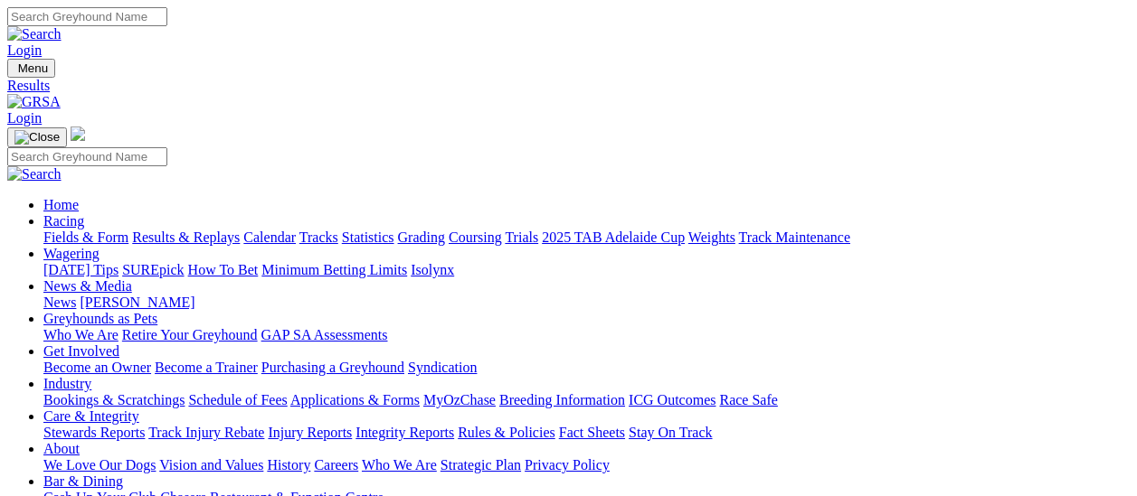 Image resolution: width=1137 pixels, height=496 pixels. Describe the element at coordinates (480, 465) in the screenshot. I see `a: Strategic Plan` at that location.